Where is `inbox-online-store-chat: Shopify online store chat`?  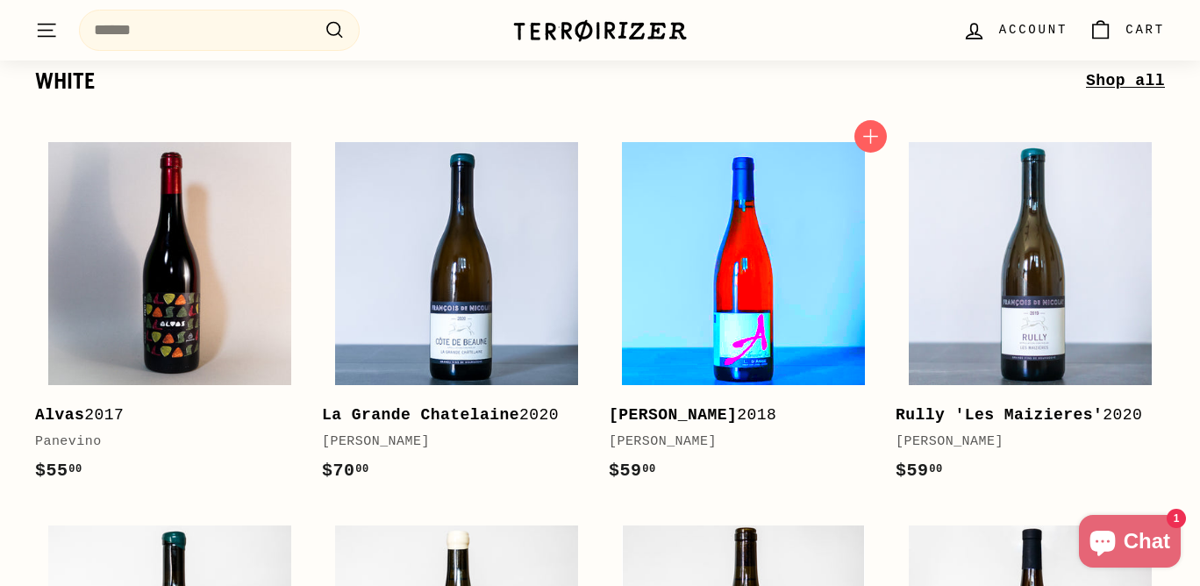
inbox-online-store-chat: Shopify online store chat is located at coordinates (1130, 543).